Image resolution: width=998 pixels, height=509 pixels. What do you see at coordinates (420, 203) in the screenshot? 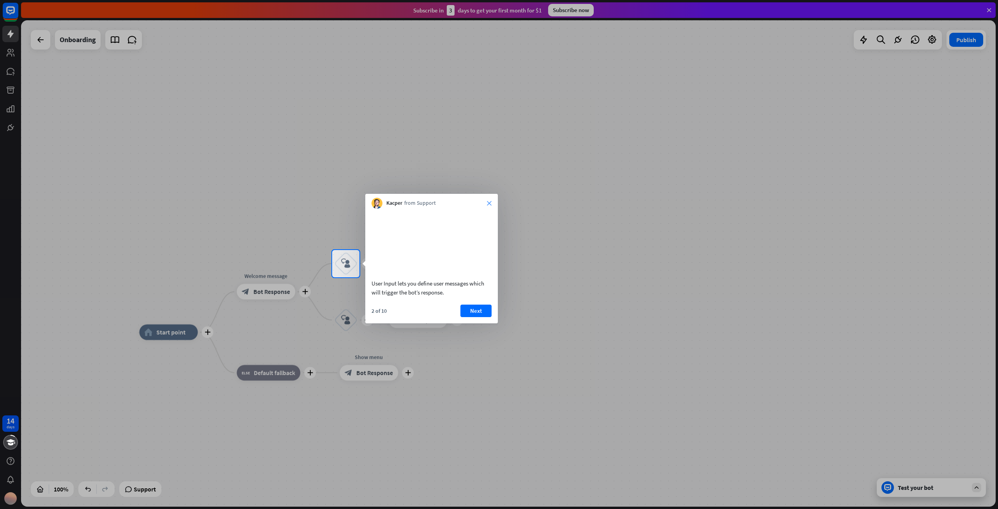
I see `span: from Support` at bounding box center [420, 203].